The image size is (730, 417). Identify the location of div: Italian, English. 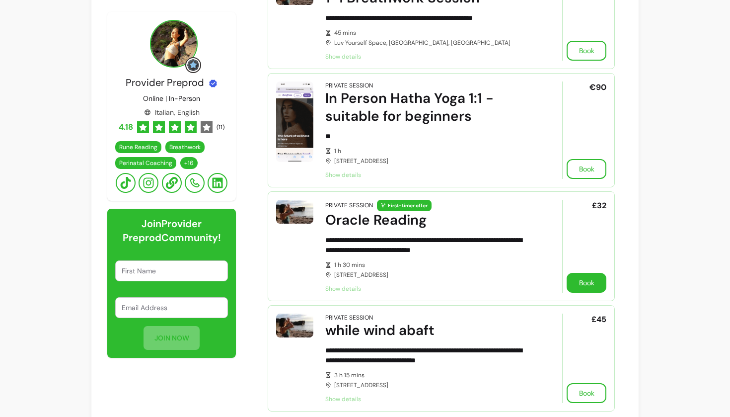
(172, 112).